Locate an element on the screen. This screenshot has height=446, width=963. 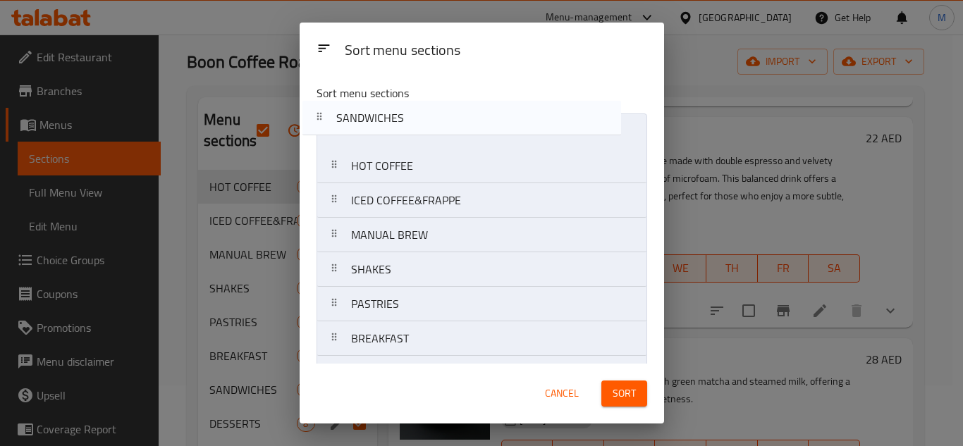
span: Sort is located at coordinates (624, 393).